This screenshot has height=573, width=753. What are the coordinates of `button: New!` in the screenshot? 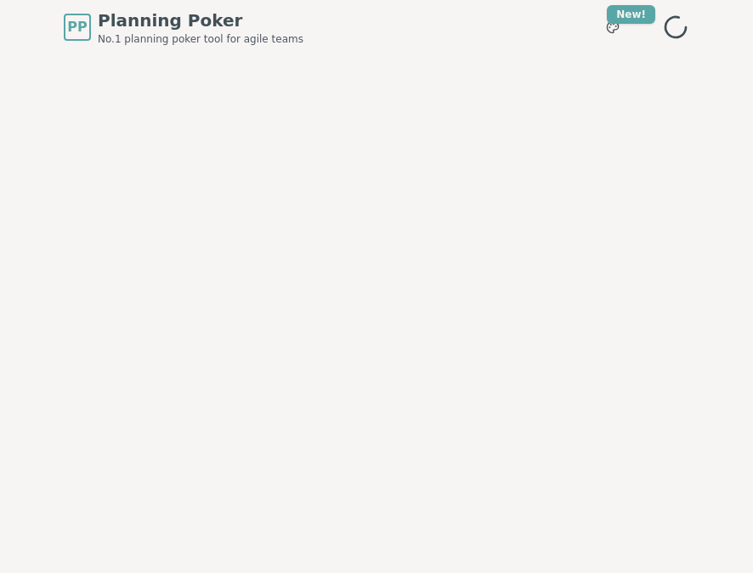 It's located at (612, 27).